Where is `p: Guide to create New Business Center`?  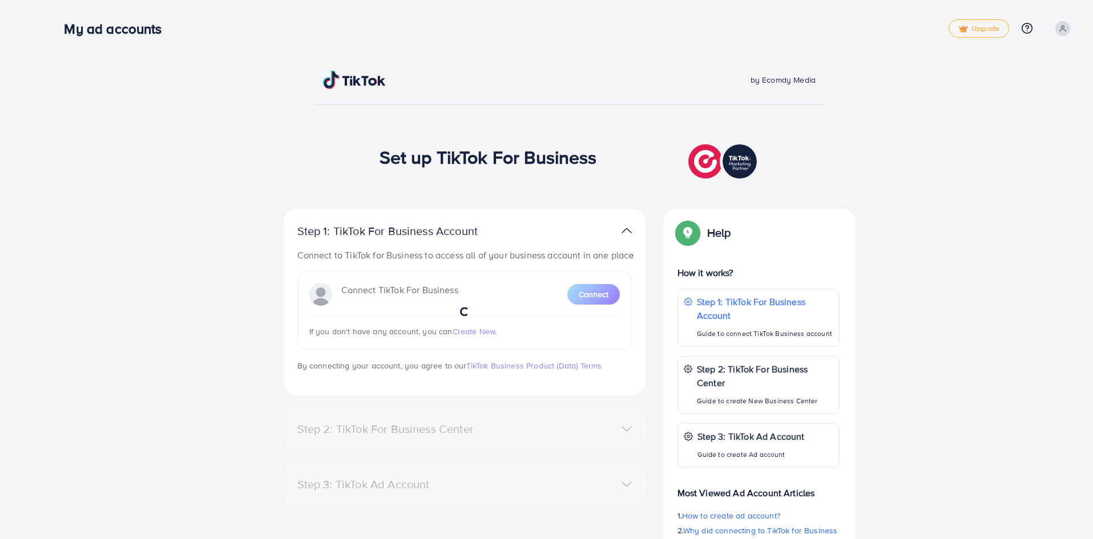
p: Guide to create New Business Center is located at coordinates (765, 401).